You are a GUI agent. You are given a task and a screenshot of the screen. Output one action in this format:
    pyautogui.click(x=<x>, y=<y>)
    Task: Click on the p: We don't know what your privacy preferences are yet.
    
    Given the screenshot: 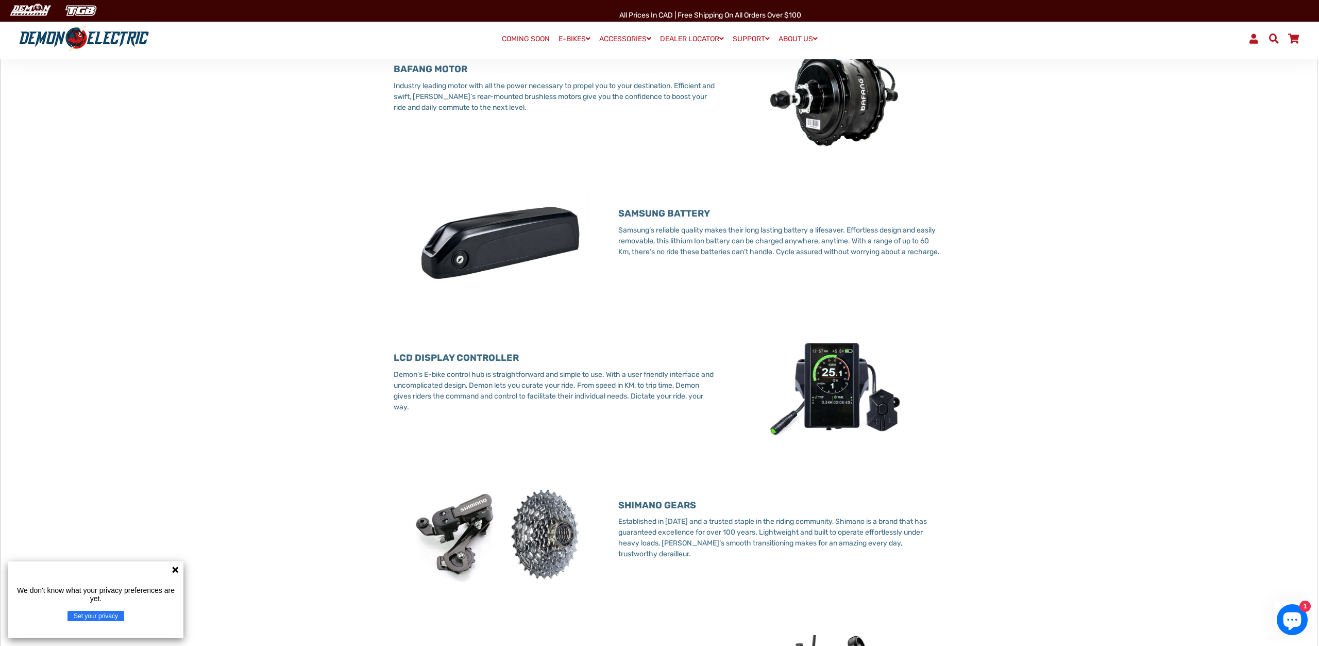 What is the action you would take?
    pyautogui.click(x=96, y=594)
    